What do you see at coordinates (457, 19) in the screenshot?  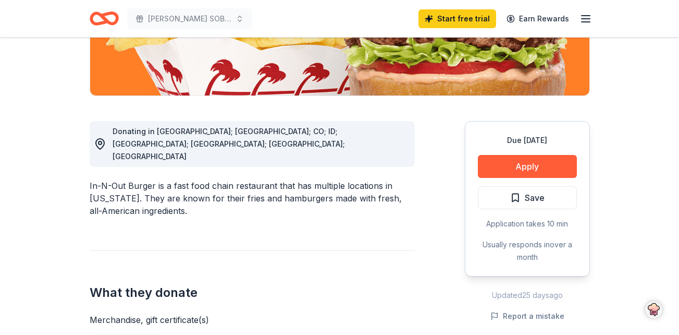 I see `a: Start free trial` at bounding box center [457, 19].